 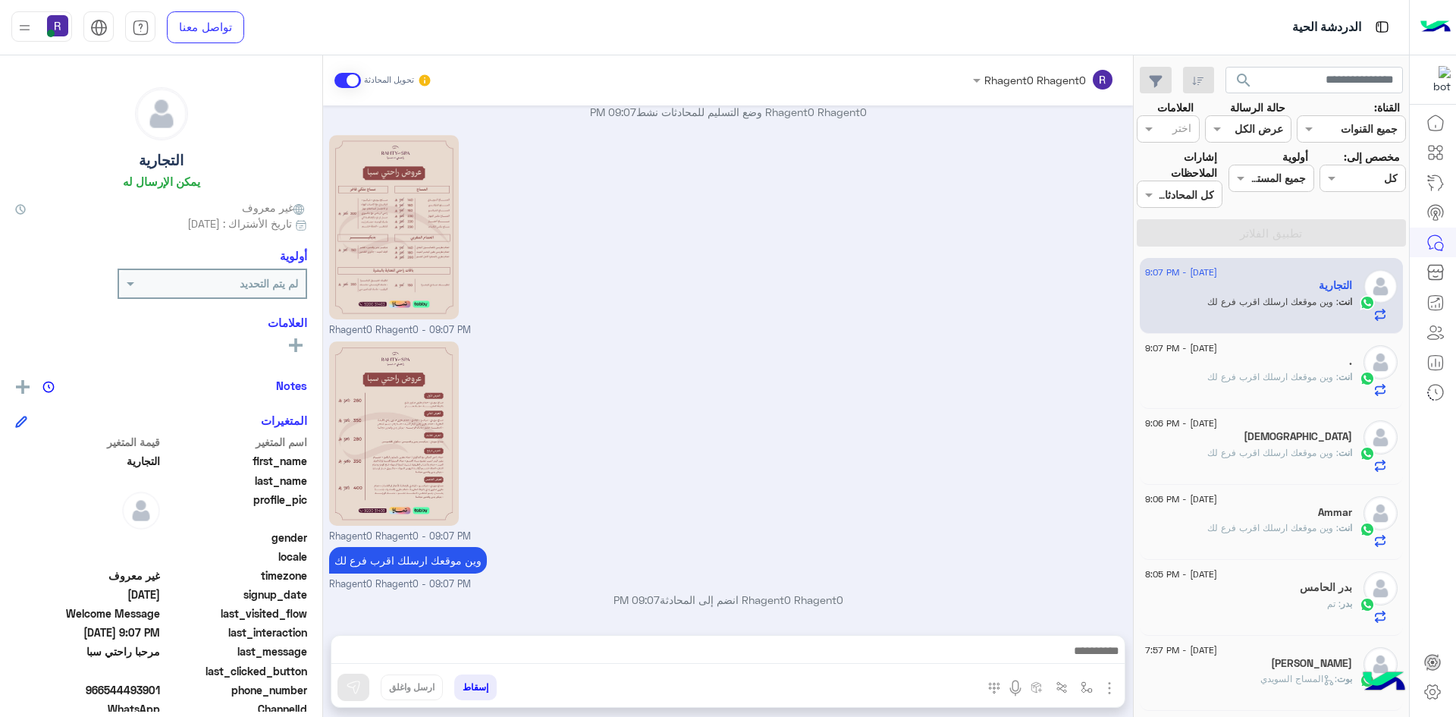 I want to click on label: حالة الرسالة, so click(x=1258, y=107).